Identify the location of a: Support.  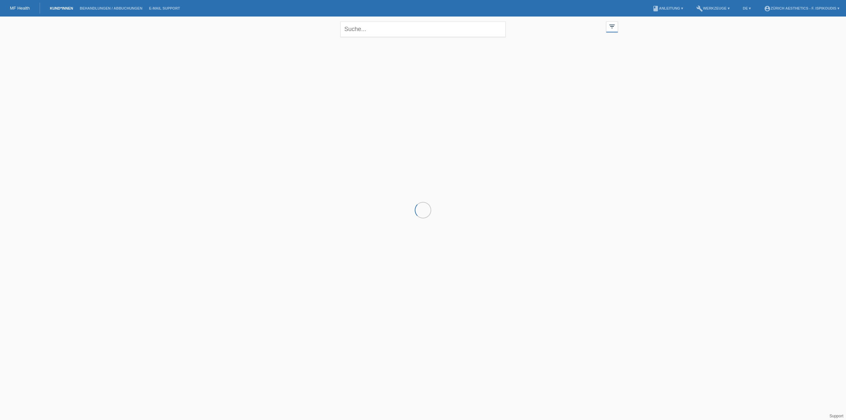
(836, 416).